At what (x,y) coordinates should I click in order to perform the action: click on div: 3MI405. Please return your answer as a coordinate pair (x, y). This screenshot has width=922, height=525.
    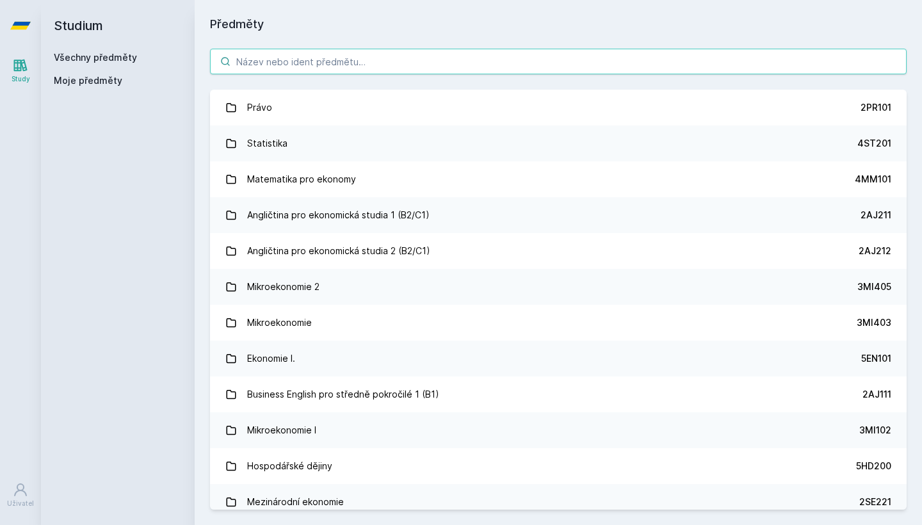
    Looking at the image, I should click on (874, 287).